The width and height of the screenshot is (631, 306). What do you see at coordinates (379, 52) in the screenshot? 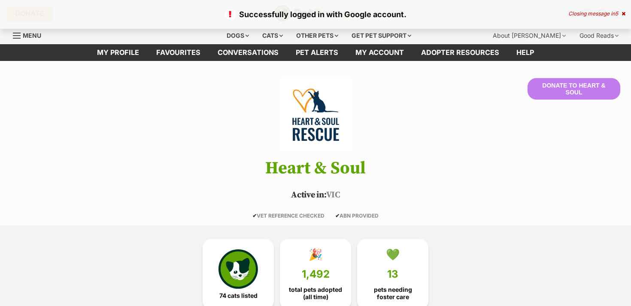
I see `a: My account` at bounding box center [379, 52].